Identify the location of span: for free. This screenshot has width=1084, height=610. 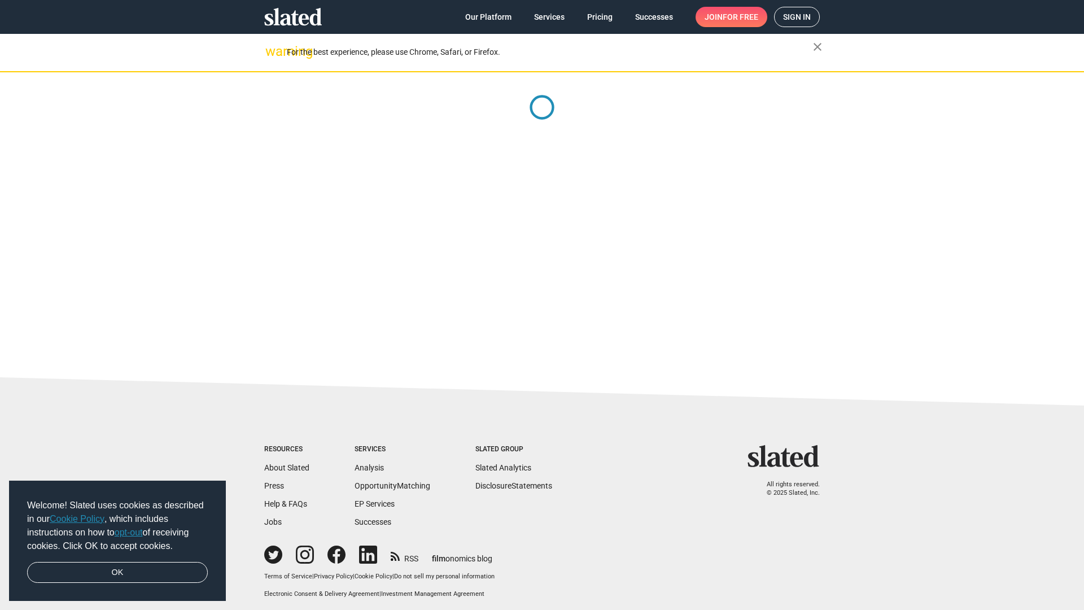
(740, 17).